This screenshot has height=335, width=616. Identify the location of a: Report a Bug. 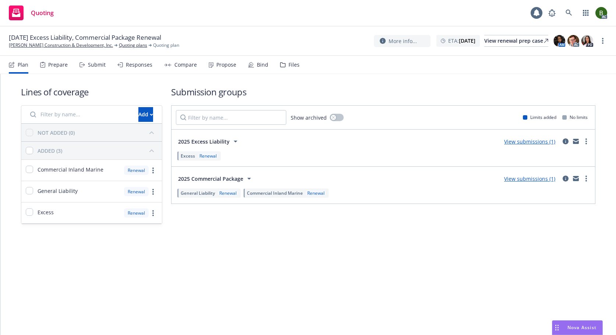
(552, 13).